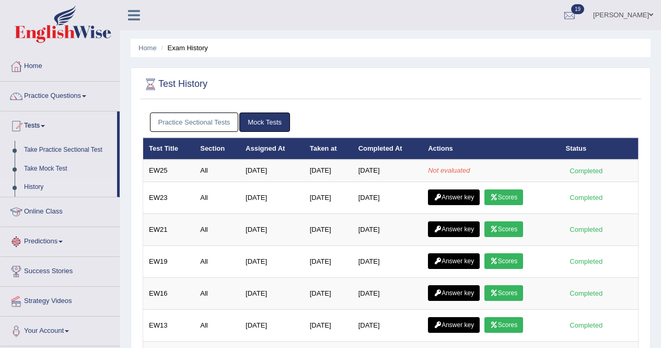  Describe the element at coordinates (169, 293) in the screenshot. I see `td: EW16` at that location.